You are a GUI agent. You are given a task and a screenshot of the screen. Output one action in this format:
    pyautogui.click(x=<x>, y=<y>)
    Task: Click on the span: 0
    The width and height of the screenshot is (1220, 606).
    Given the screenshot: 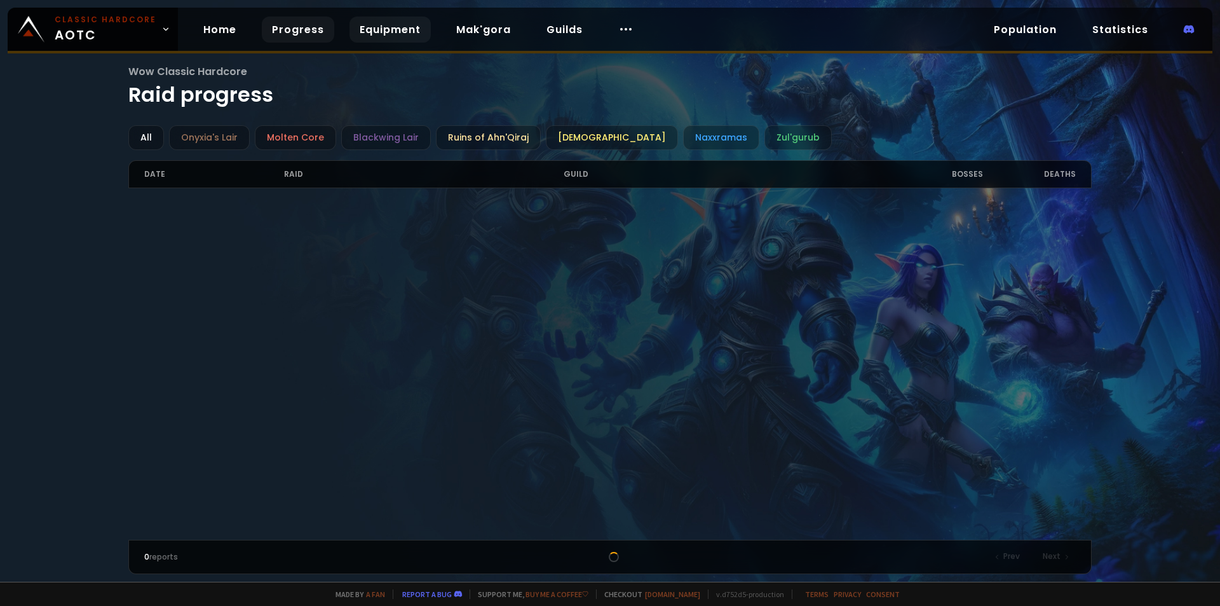 What is the action you would take?
    pyautogui.click(x=147, y=556)
    